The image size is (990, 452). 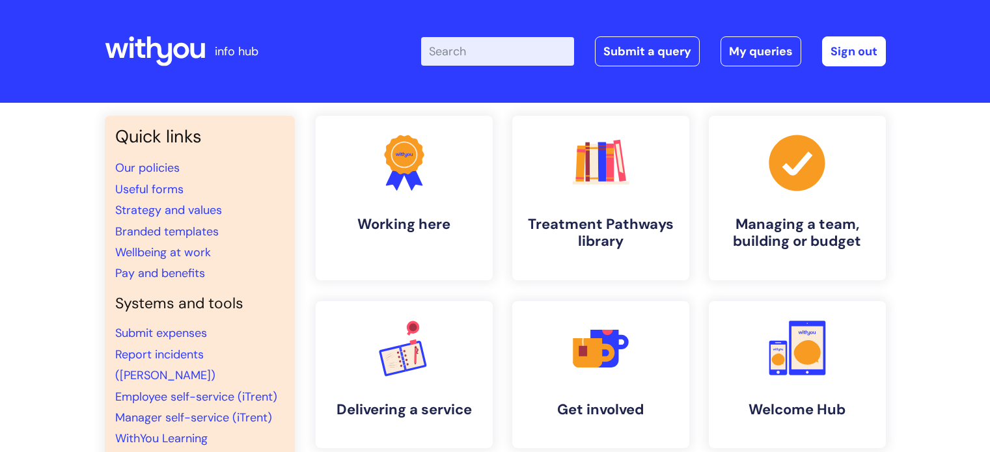 What do you see at coordinates (601, 375) in the screenshot?
I see `a: Get involved` at bounding box center [601, 375].